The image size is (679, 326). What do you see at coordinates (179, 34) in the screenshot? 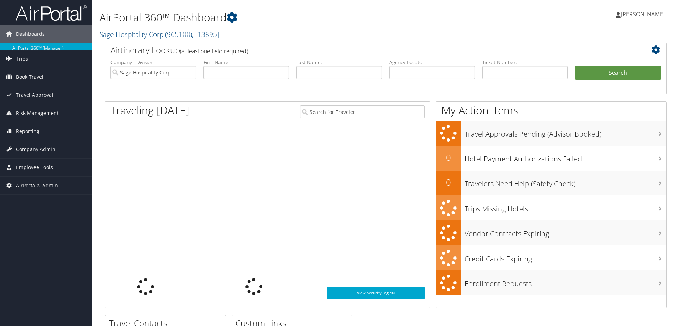
I see `span: ( 965100 )` at bounding box center [179, 34].